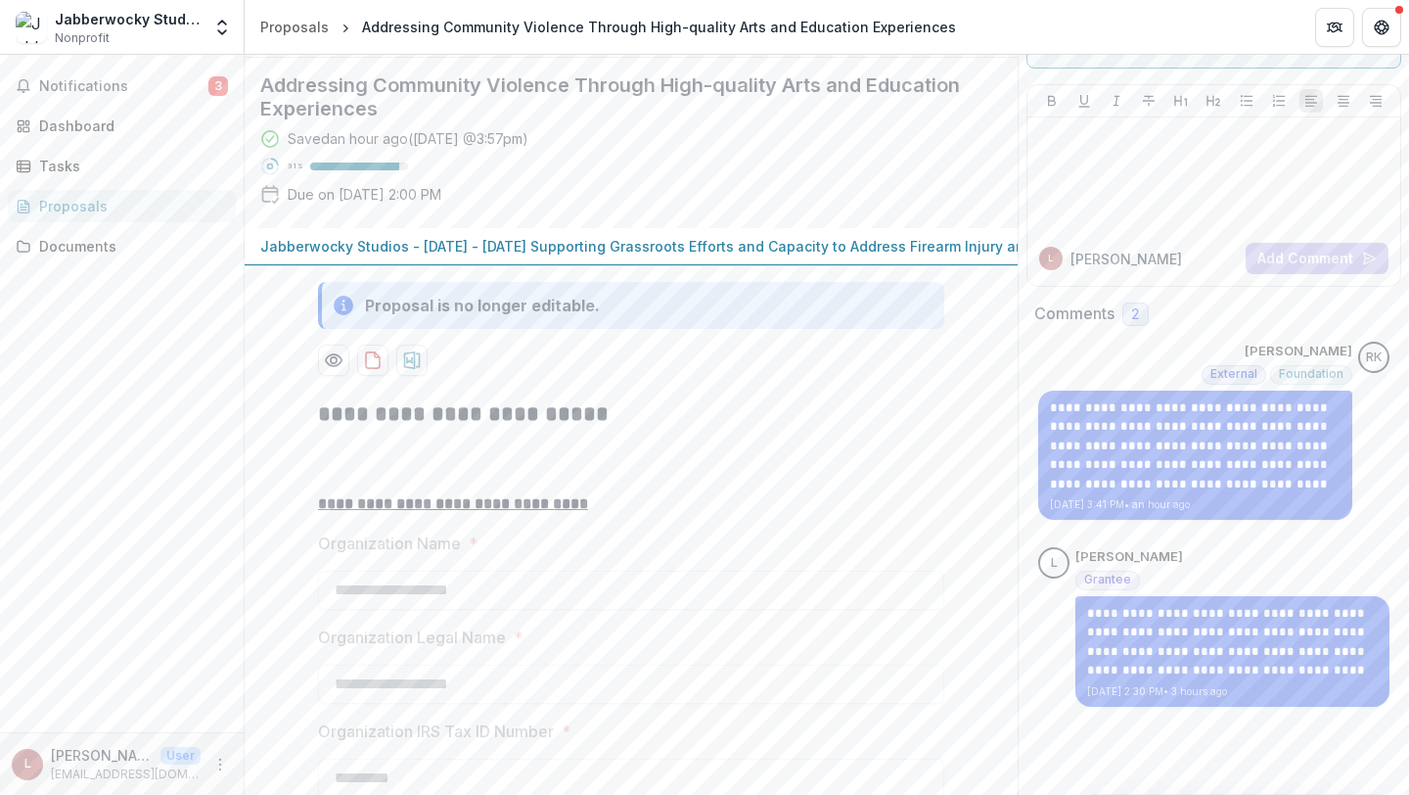 The width and height of the screenshot is (1409, 795). What do you see at coordinates (82, 38) in the screenshot?
I see `span: Nonprofit` at bounding box center [82, 38].